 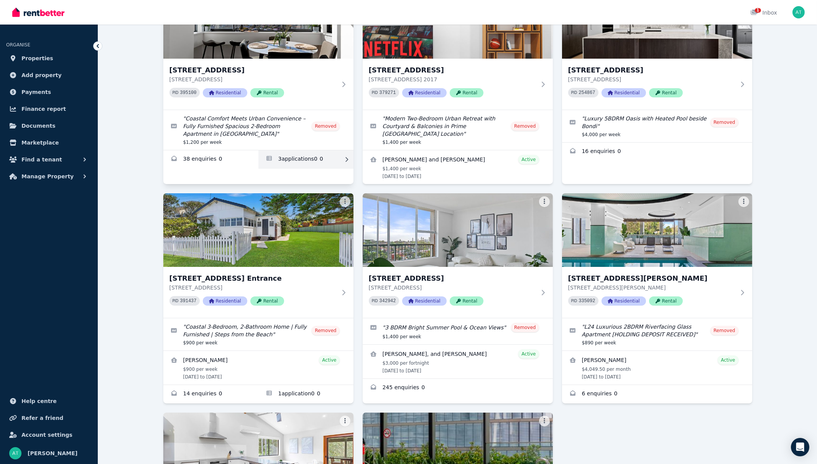 I want to click on span: Documents, so click(x=38, y=126).